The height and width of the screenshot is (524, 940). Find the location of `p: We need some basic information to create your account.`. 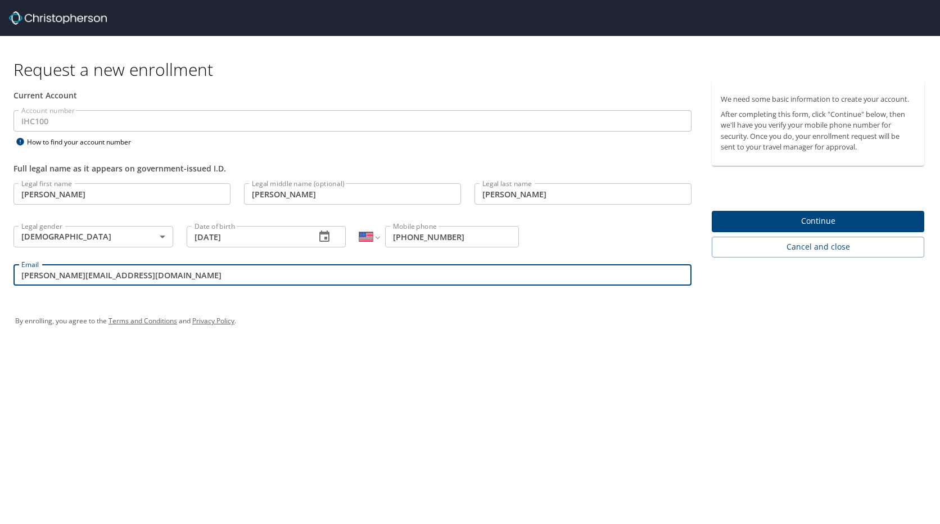

p: We need some basic information to create your account. is located at coordinates (818, 99).